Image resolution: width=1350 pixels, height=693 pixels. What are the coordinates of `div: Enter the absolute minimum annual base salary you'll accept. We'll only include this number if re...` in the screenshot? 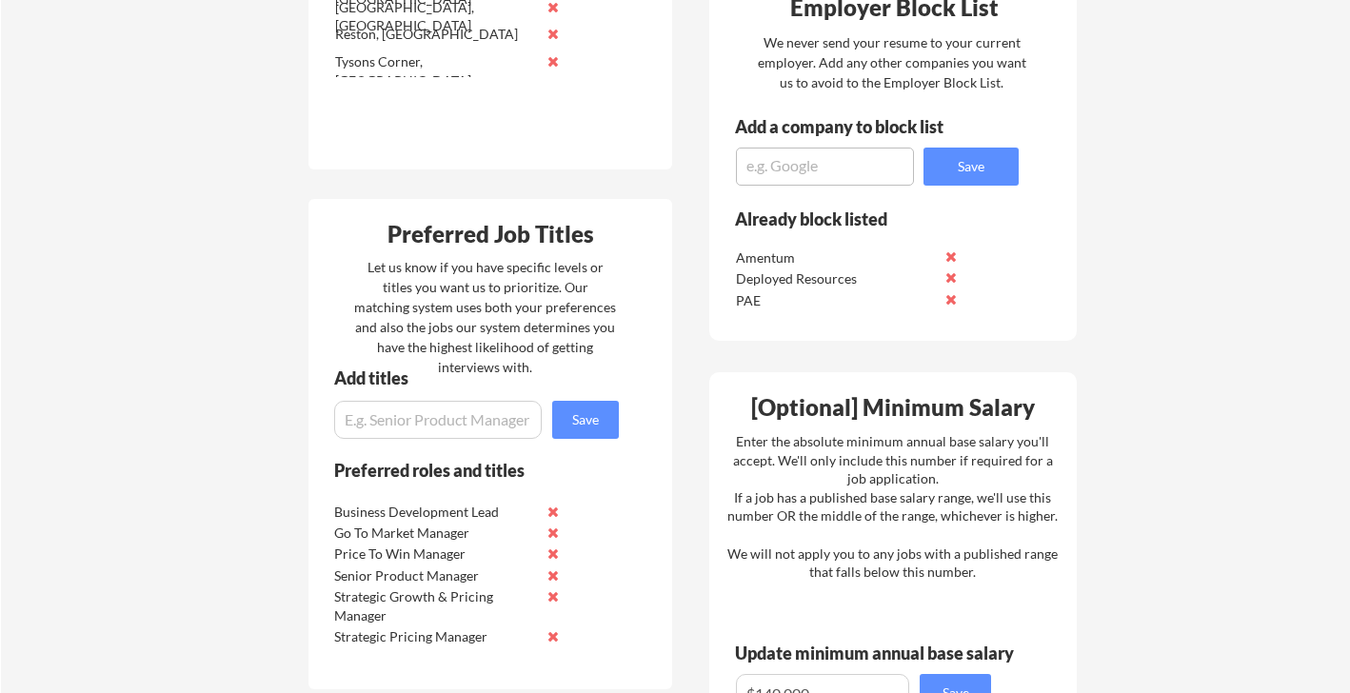 It's located at (892, 506).